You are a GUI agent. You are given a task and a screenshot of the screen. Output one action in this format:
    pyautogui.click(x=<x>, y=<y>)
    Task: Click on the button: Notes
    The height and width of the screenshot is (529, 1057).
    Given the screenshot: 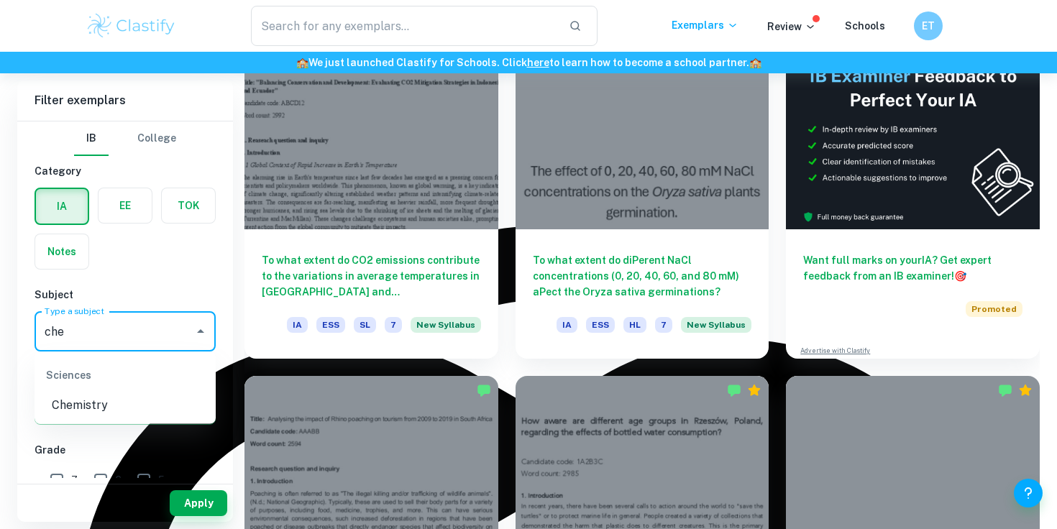 What is the action you would take?
    pyautogui.click(x=62, y=252)
    